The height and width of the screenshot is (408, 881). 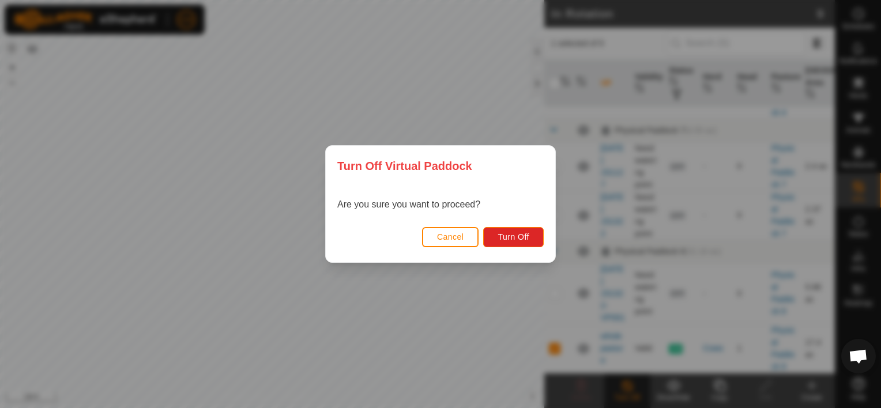 What do you see at coordinates (513, 237) in the screenshot?
I see `span: Turn Off` at bounding box center [513, 237].